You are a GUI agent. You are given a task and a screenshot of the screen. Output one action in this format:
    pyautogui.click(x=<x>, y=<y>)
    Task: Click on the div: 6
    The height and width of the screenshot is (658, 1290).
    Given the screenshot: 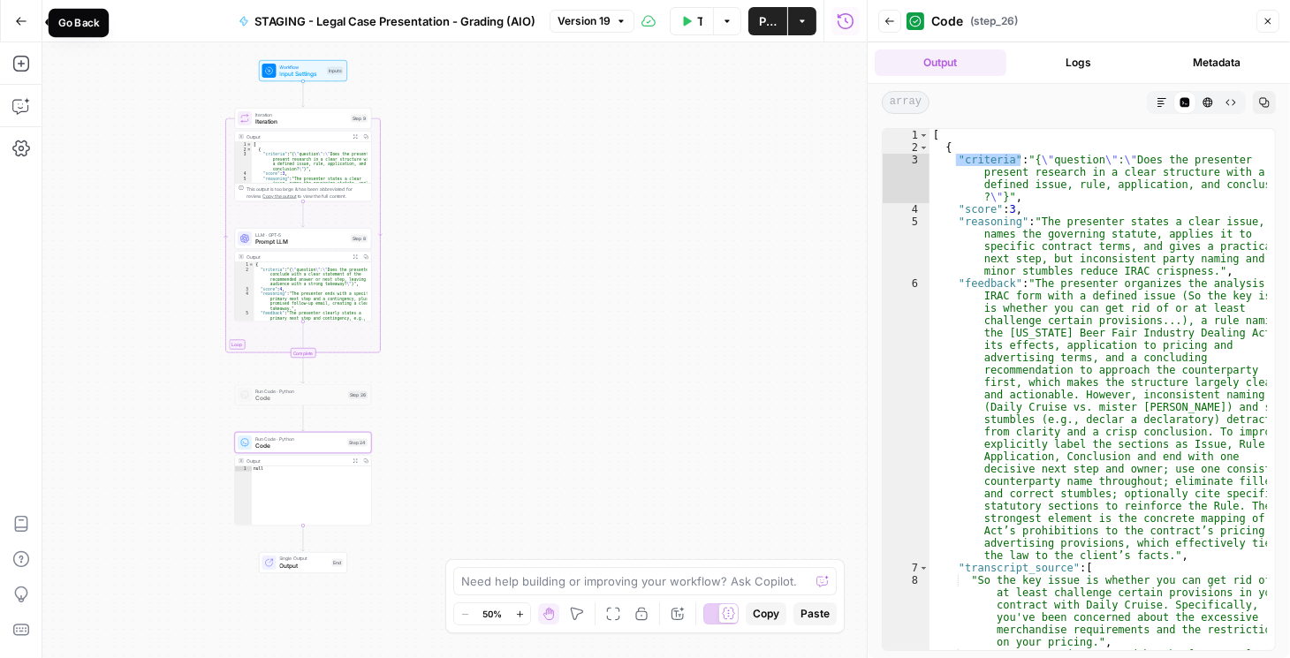 What is the action you would take?
    pyautogui.click(x=906, y=420)
    